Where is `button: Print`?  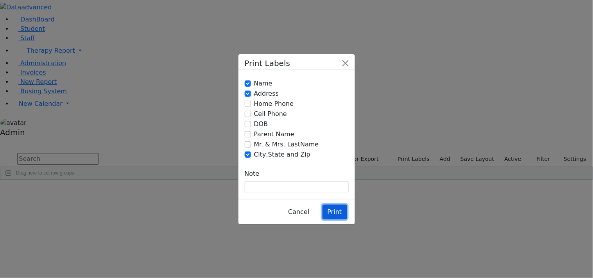
button: Print is located at coordinates (335, 212).